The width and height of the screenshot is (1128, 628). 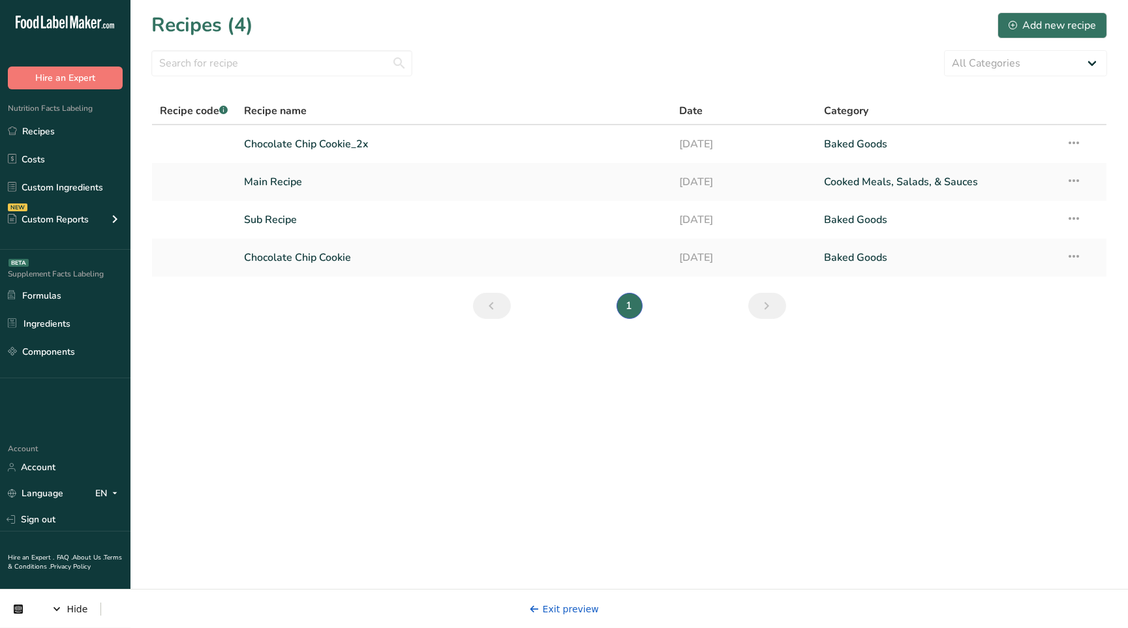 What do you see at coordinates (31, 558) in the screenshot?
I see `a: Hire an Expert .` at bounding box center [31, 558].